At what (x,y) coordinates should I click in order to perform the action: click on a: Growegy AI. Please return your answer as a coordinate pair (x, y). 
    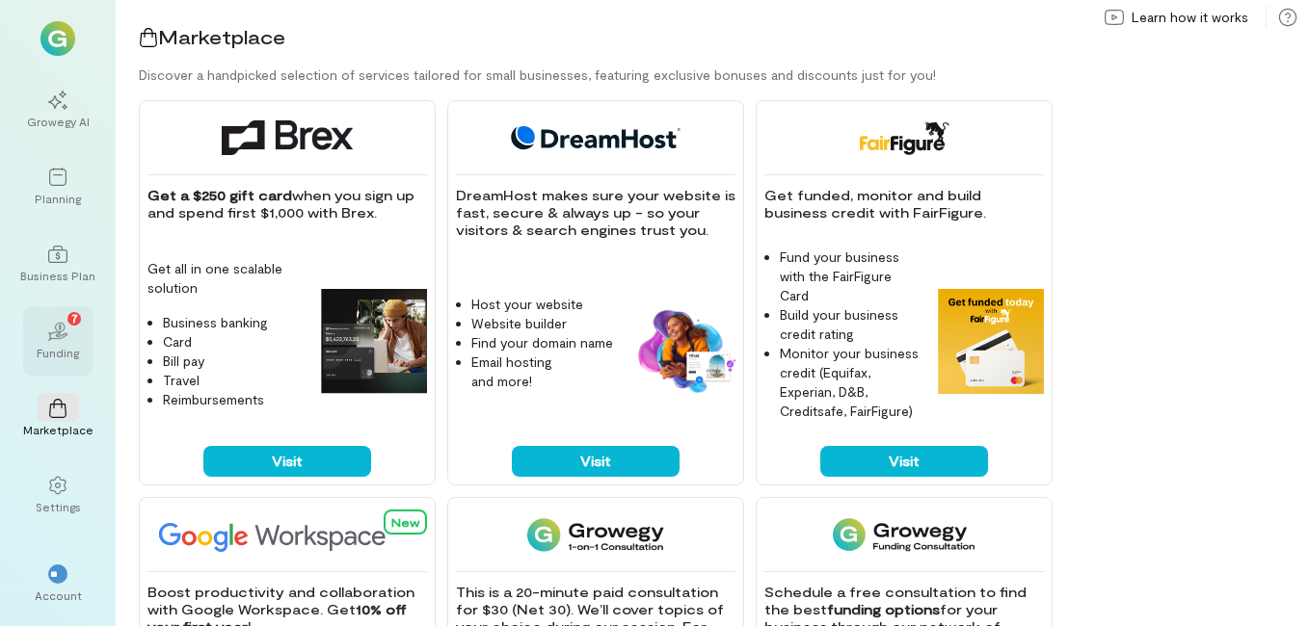
    Looking at the image, I should click on (58, 110).